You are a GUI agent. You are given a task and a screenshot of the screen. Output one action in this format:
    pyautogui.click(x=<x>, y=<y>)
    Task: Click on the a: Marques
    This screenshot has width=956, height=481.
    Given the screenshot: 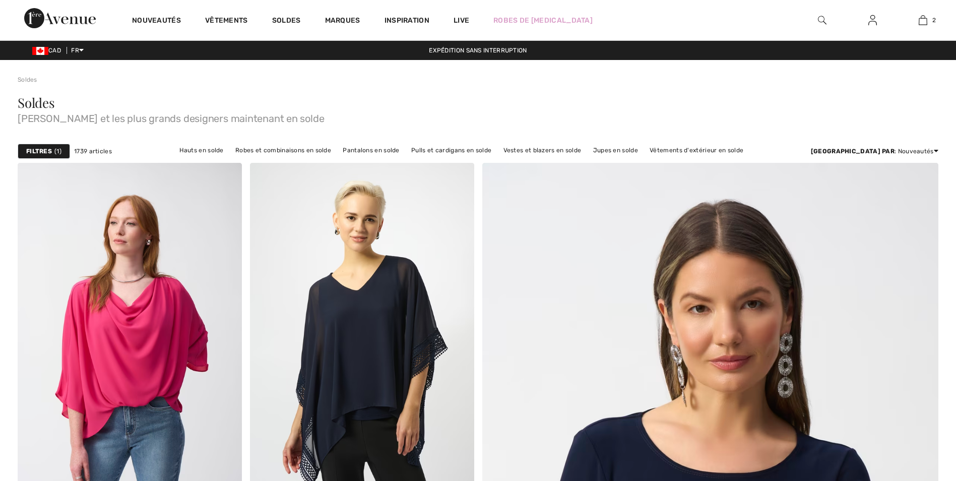 What is the action you would take?
    pyautogui.click(x=343, y=21)
    